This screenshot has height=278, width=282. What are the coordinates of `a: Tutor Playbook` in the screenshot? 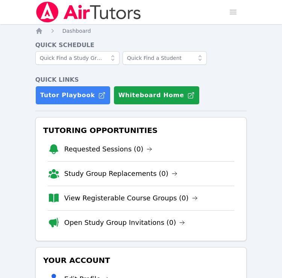 It's located at (73, 95).